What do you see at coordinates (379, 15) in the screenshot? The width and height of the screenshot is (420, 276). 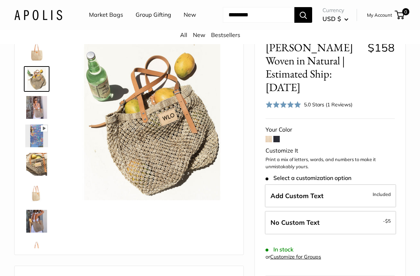 I see `a: My Account` at bounding box center [379, 15].